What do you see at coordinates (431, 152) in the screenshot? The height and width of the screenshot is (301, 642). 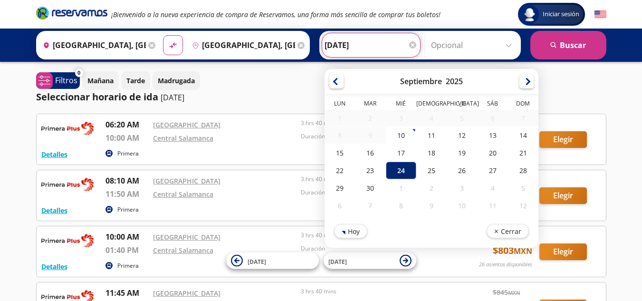 I see `div: 18-Sep-25` at bounding box center [431, 152].